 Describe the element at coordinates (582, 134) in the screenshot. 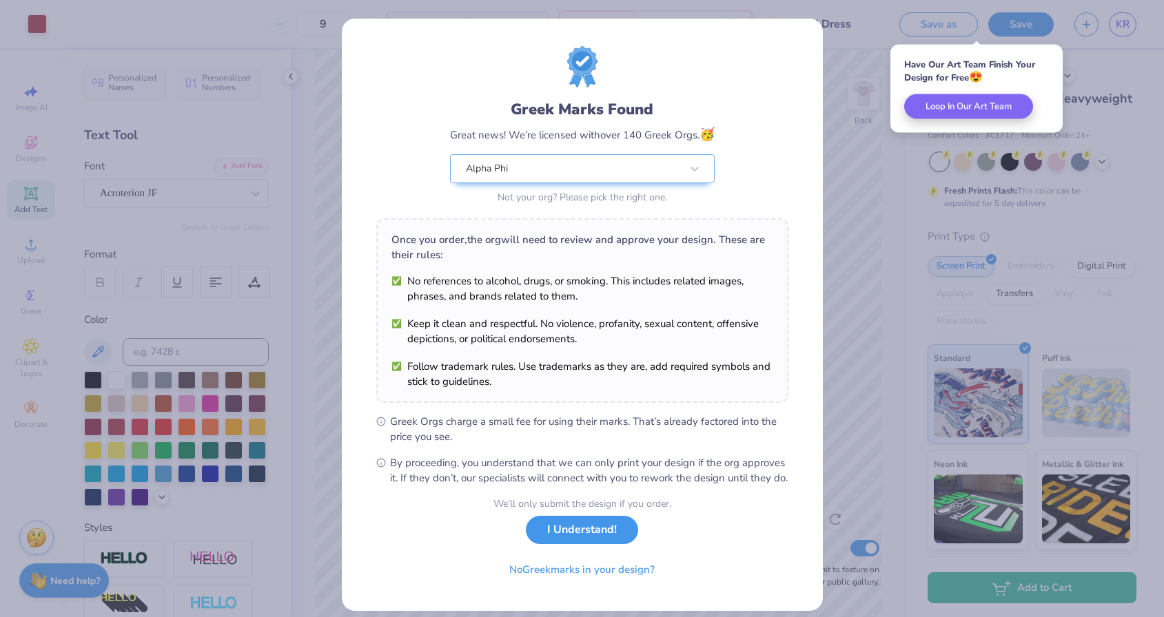

I see `div: Great news! We’re licensed with over 140 Greek Orgs.` at that location.